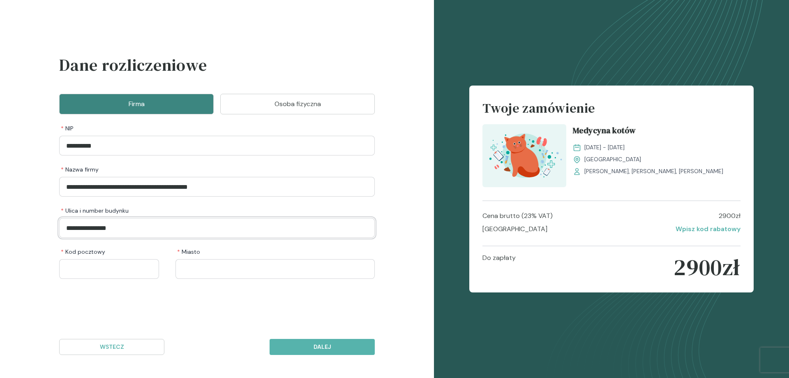  Describe the element at coordinates (298, 104) in the screenshot. I see `p: Osoba fizyczna` at that location.